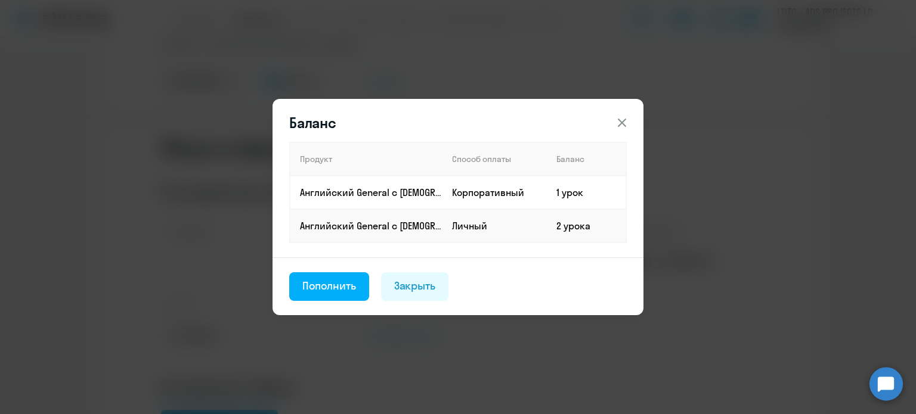  I want to click on div: Пополнить, so click(329, 286).